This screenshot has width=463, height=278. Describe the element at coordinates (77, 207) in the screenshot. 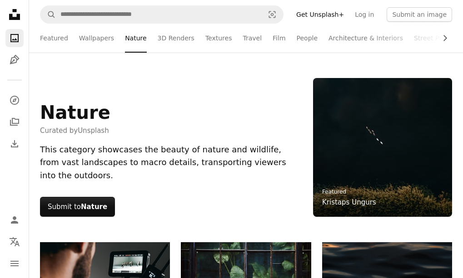

I see `button: Submit toNature` at that location.